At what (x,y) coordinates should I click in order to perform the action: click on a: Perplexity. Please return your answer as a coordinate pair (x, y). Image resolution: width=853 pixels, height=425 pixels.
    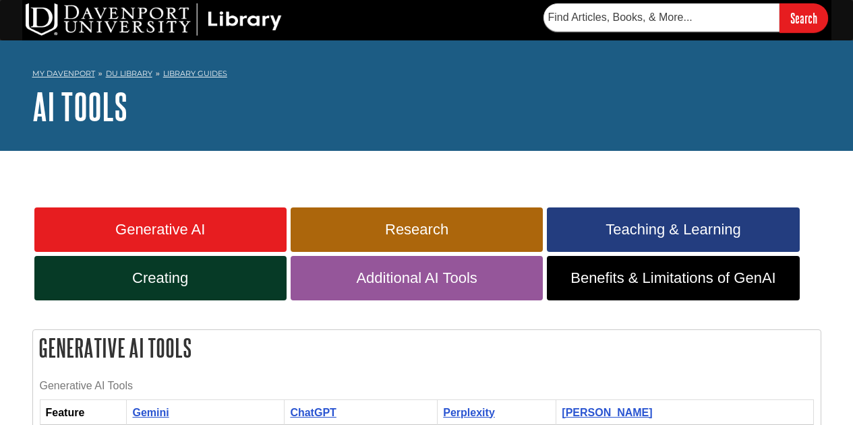
    Looking at the image, I should click on (468, 412).